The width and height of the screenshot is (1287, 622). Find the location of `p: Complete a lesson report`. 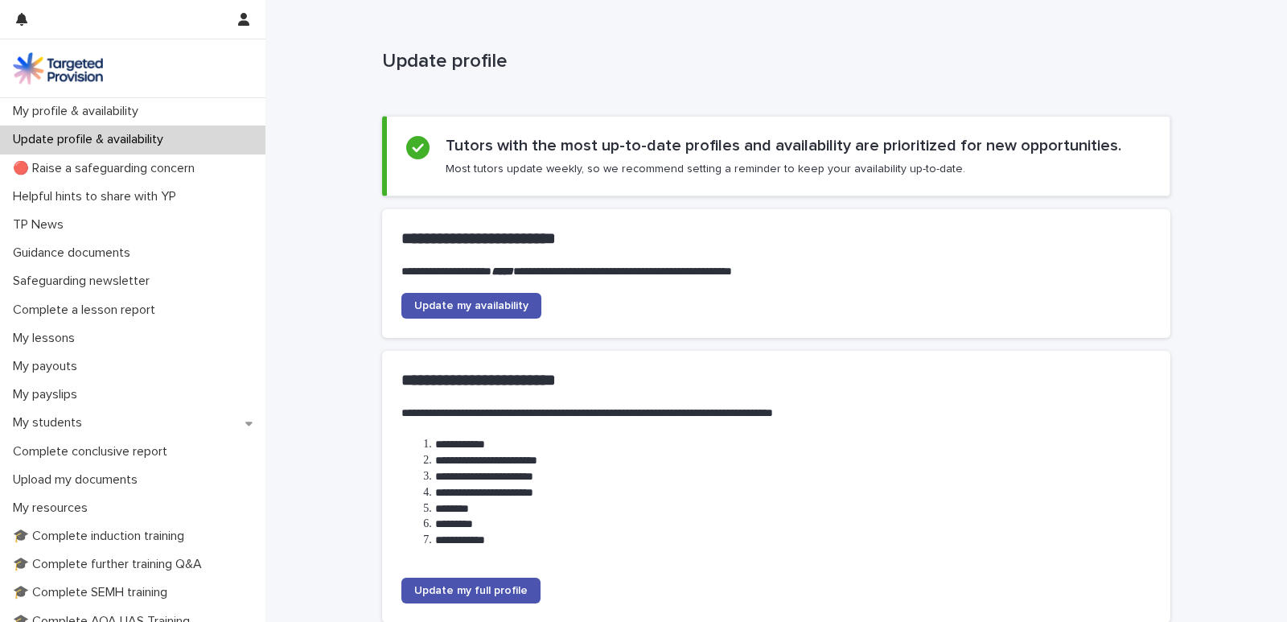

p: Complete a lesson report is located at coordinates (87, 310).